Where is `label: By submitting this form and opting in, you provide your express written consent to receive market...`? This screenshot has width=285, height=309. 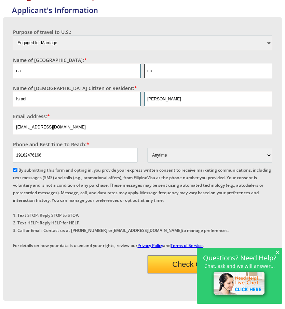 label: By submitting this form and opting in, you provide your express written consent to receive market... is located at coordinates (142, 207).